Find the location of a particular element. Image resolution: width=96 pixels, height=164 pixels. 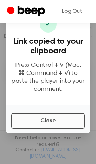

a: Beep is located at coordinates (27, 11).